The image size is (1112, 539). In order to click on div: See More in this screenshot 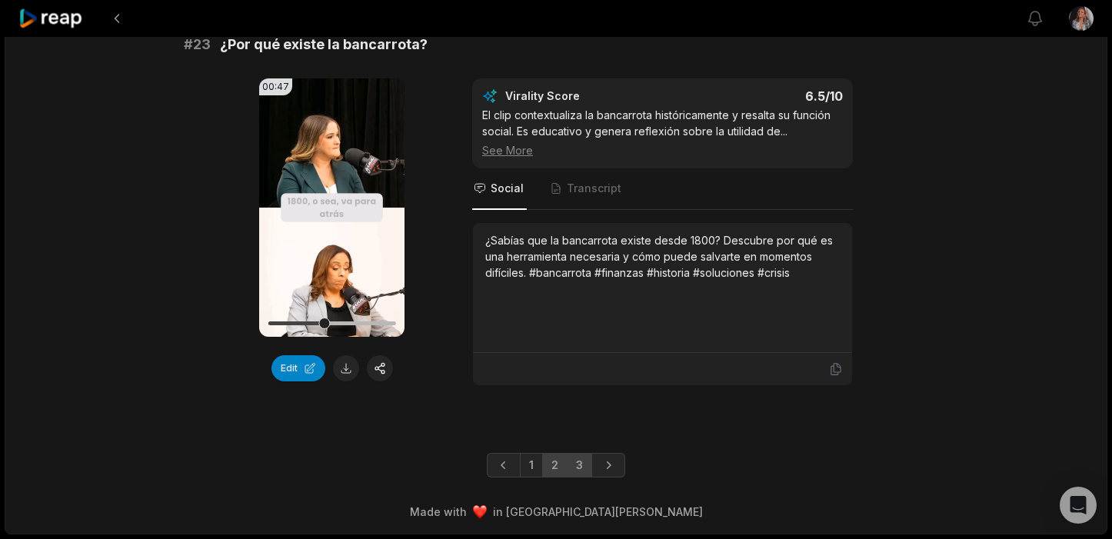, I will do `click(662, 150)`.